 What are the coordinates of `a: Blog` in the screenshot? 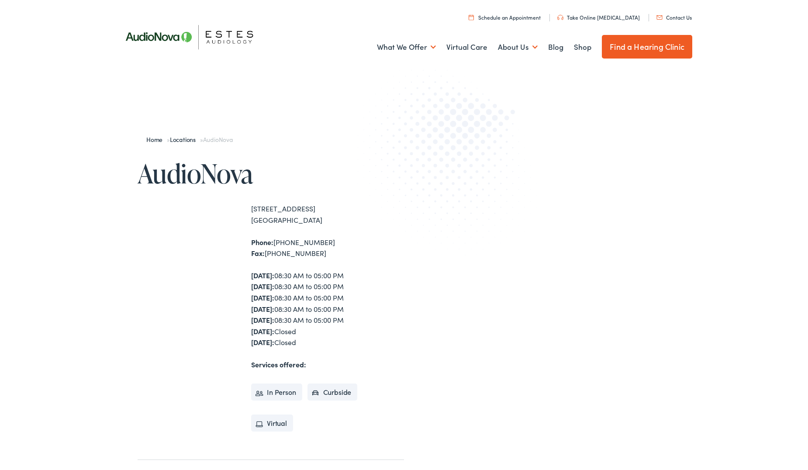 It's located at (555, 47).